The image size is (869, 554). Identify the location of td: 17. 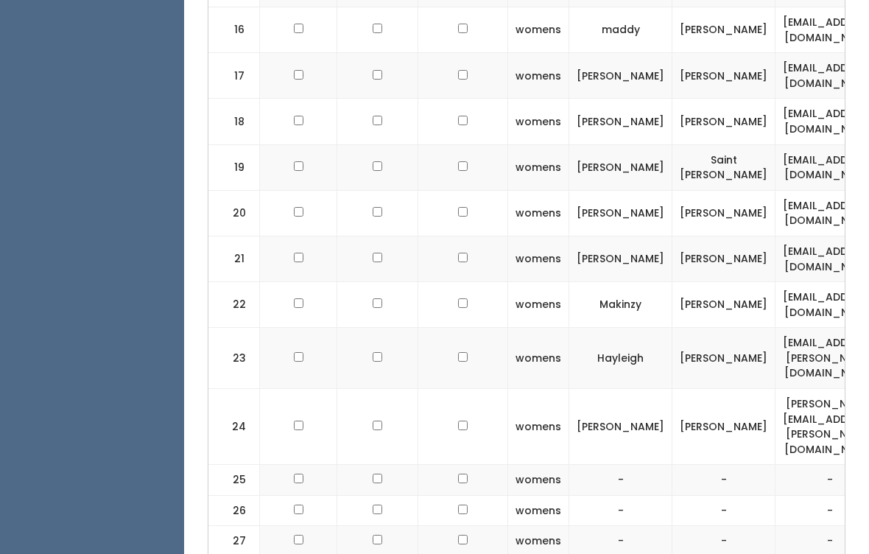
(234, 76).